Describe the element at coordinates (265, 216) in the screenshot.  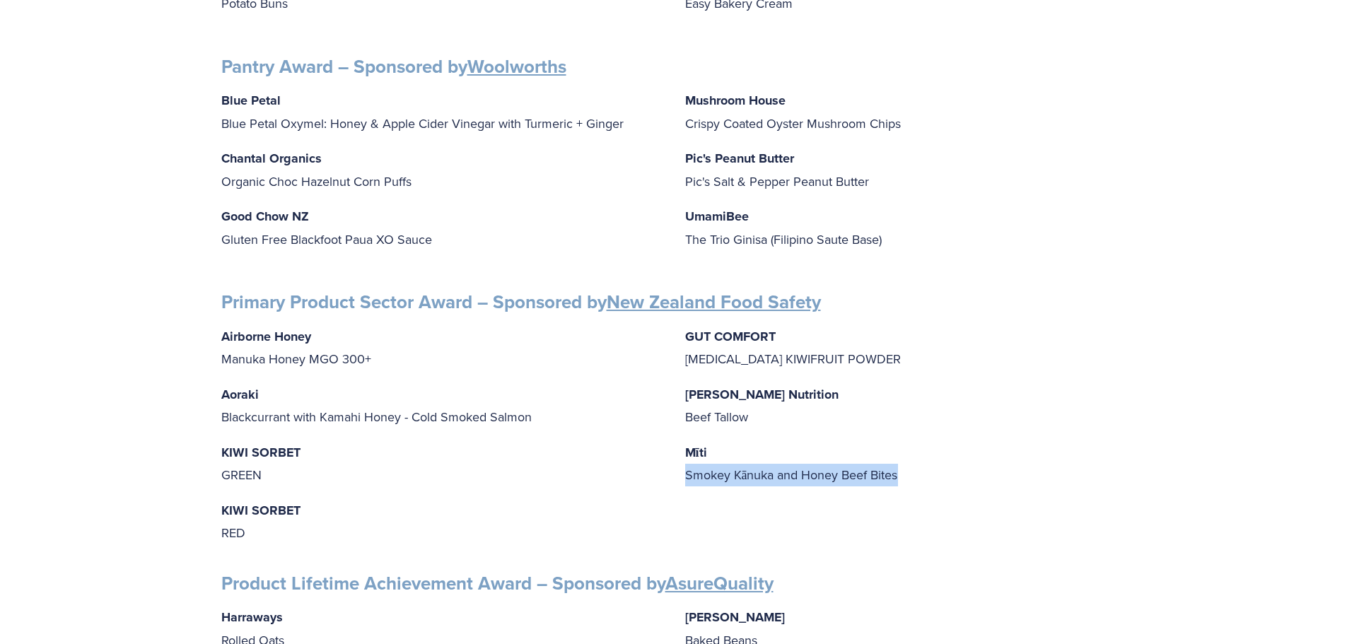
I see `strong: Good Chow NZ` at that location.